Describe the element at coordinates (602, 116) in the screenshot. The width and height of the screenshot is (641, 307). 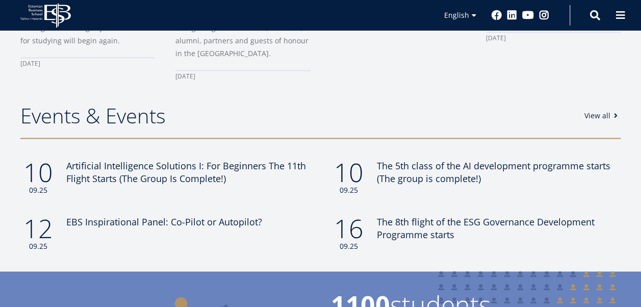
I see `a: View all` at that location.